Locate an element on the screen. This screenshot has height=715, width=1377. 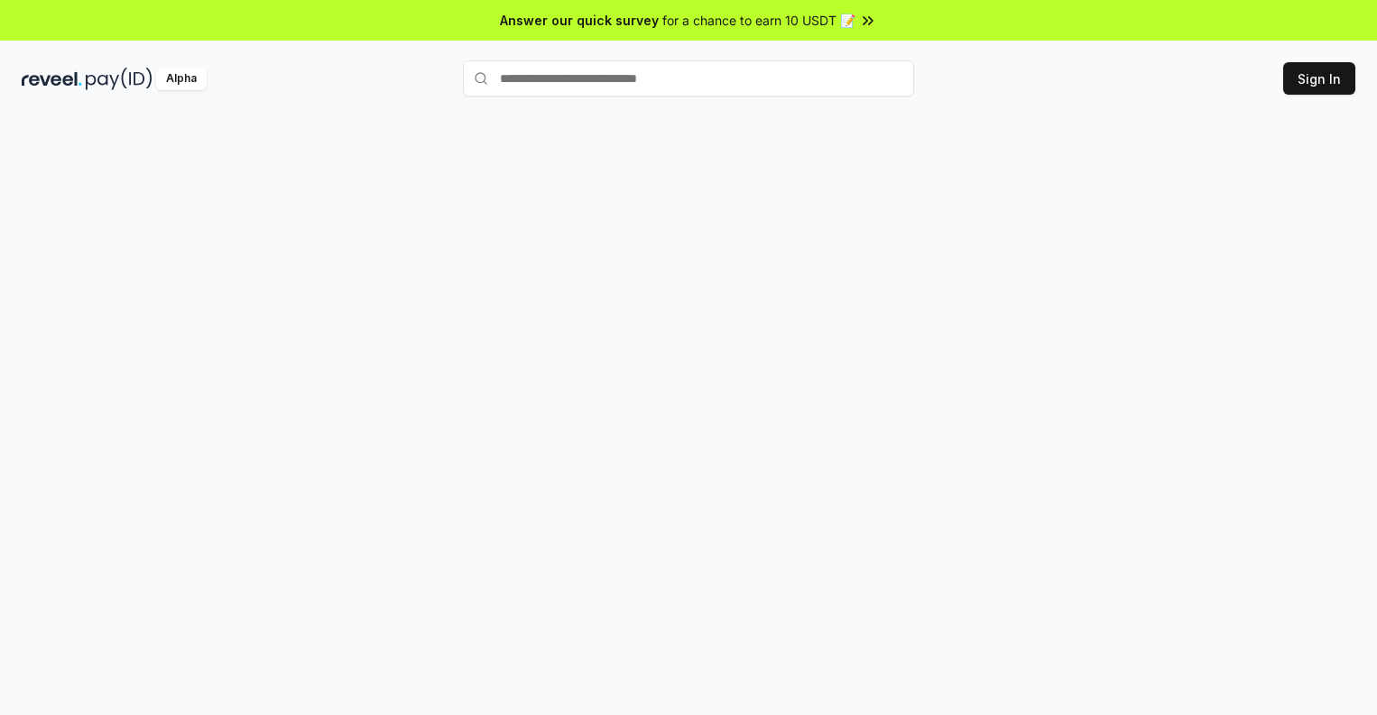
img: reveel_dark is located at coordinates (51, 78).